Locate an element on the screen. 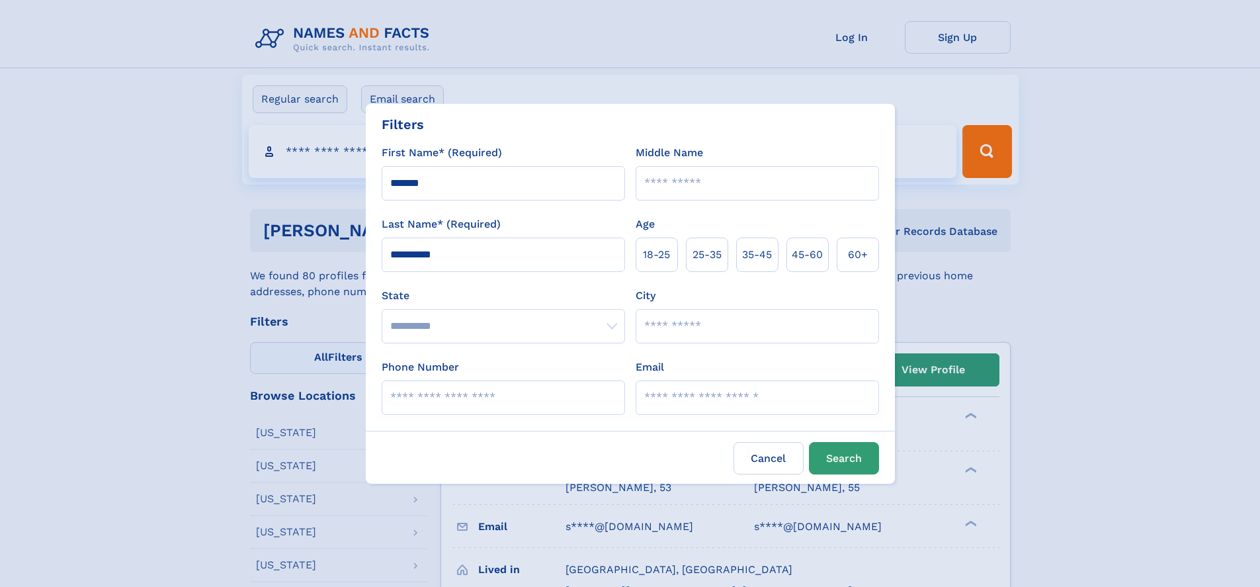 The image size is (1260, 587). span: 60+ is located at coordinates (858, 255).